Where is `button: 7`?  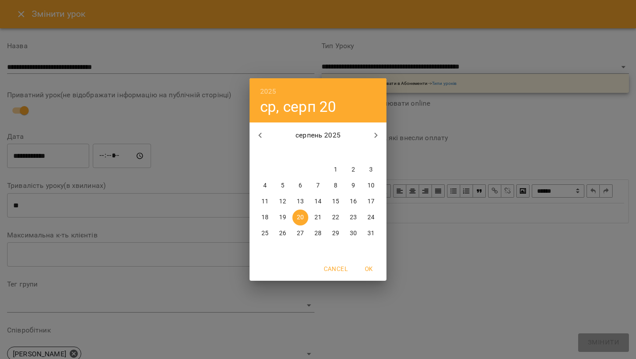
button: 7 is located at coordinates (318, 186).